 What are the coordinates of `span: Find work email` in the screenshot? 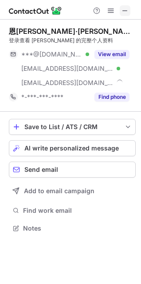 It's located at (78, 210).